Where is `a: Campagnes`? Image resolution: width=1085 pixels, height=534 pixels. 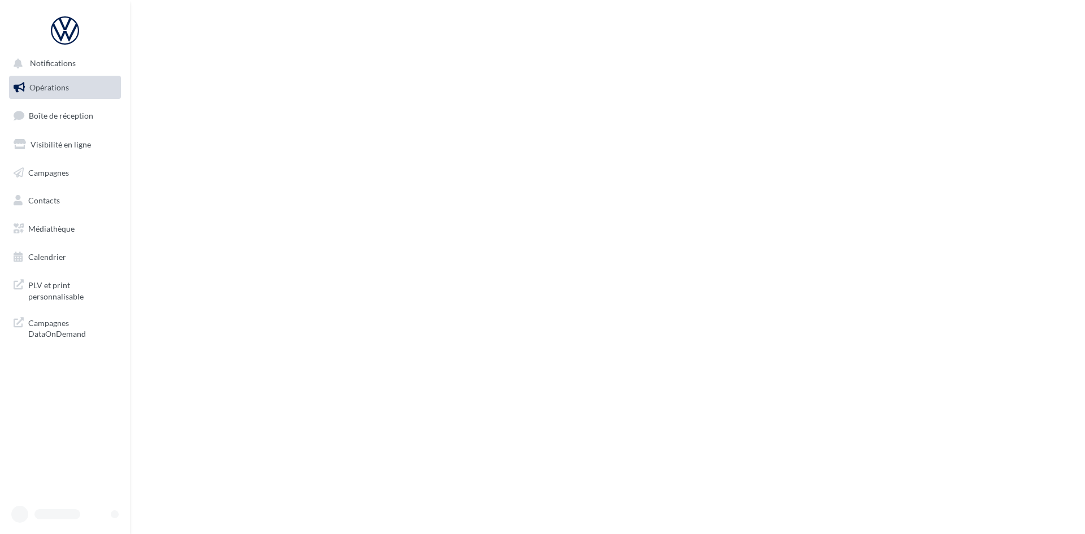
a: Campagnes is located at coordinates (65, 173).